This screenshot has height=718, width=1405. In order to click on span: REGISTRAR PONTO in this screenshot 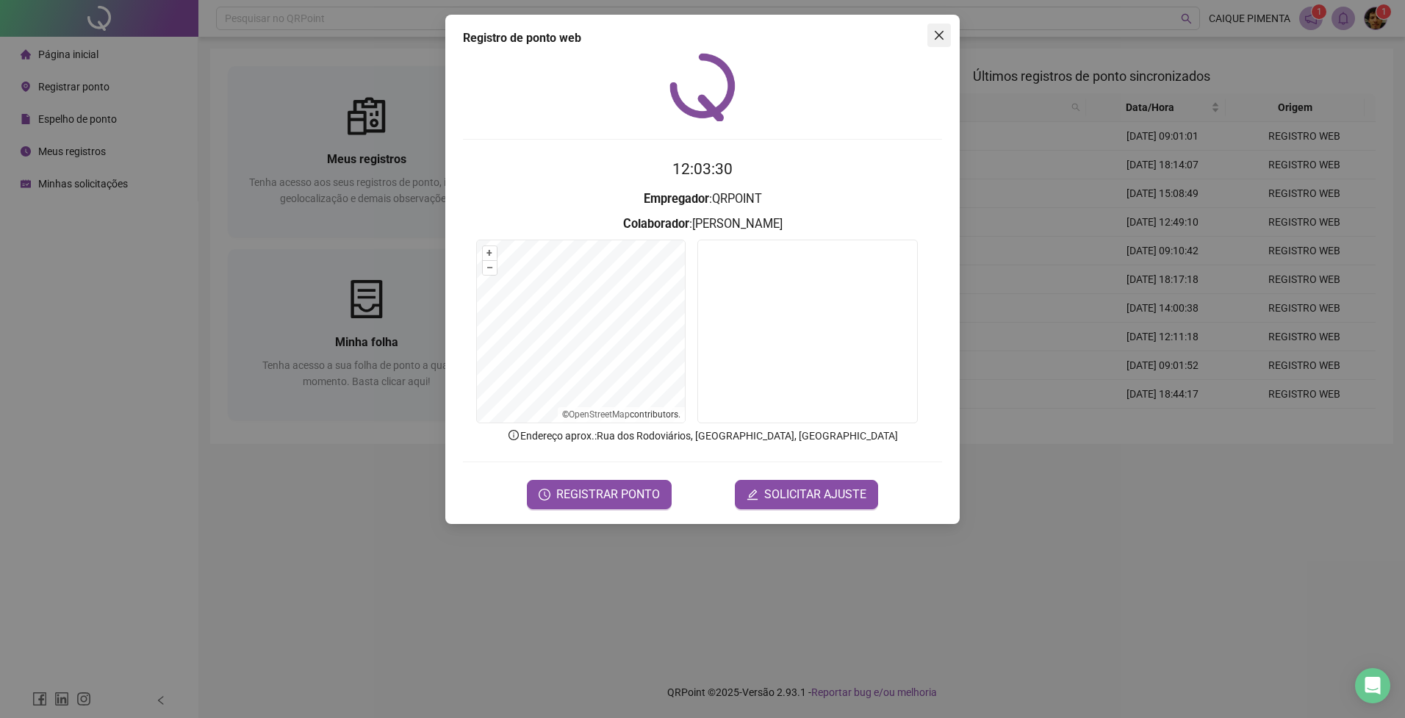, I will do `click(608, 495)`.